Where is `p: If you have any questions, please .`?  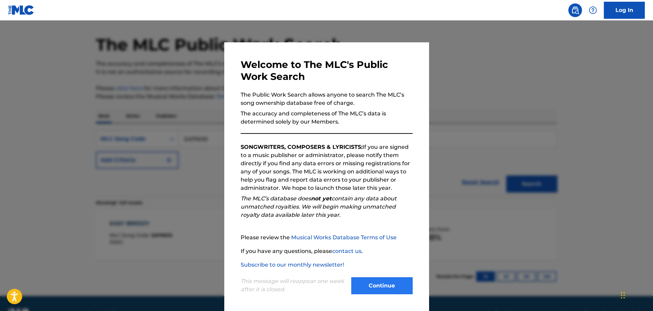 p: If you have any questions, please . is located at coordinates (327, 251).